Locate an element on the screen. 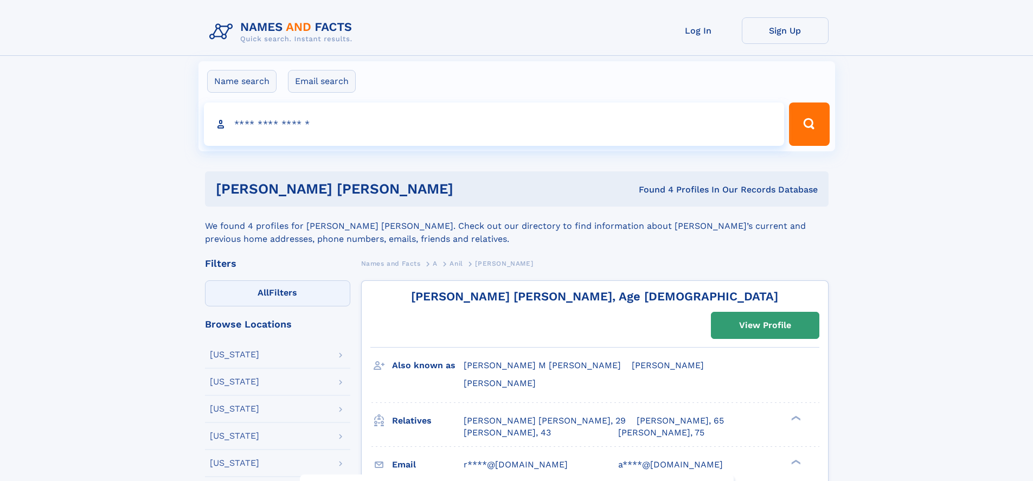 This screenshot has width=1033, height=481. label: Name search is located at coordinates (242, 81).